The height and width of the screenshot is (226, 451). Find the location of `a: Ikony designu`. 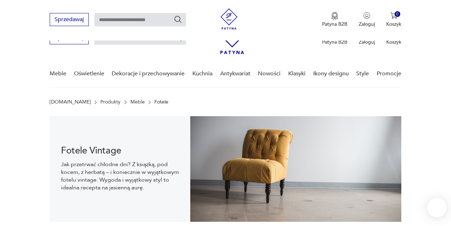

a: Ikony designu is located at coordinates (331, 74).